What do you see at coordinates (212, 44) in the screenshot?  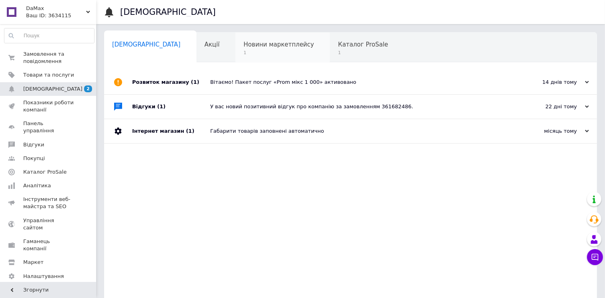 I see `span: Акції` at bounding box center [212, 44].